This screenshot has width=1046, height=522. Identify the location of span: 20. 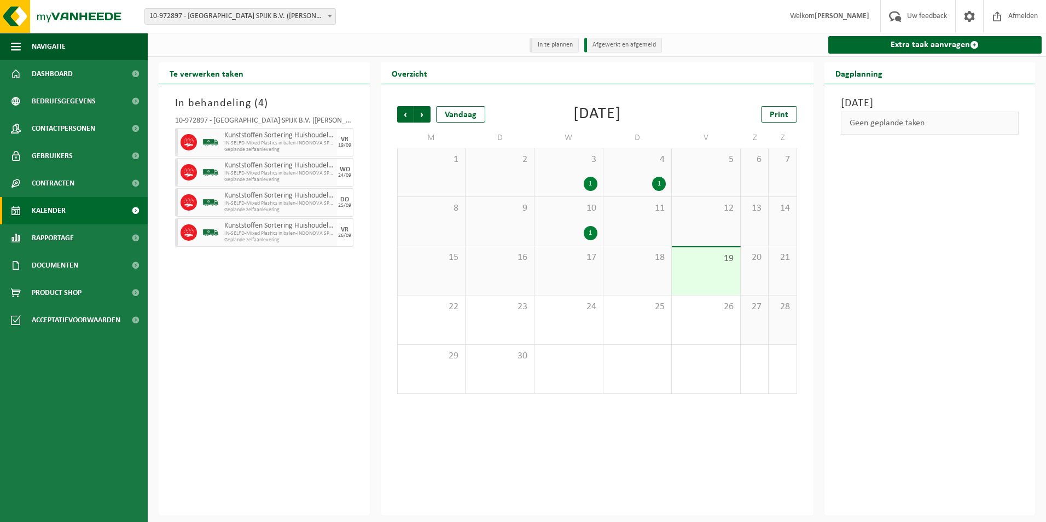
(754, 258).